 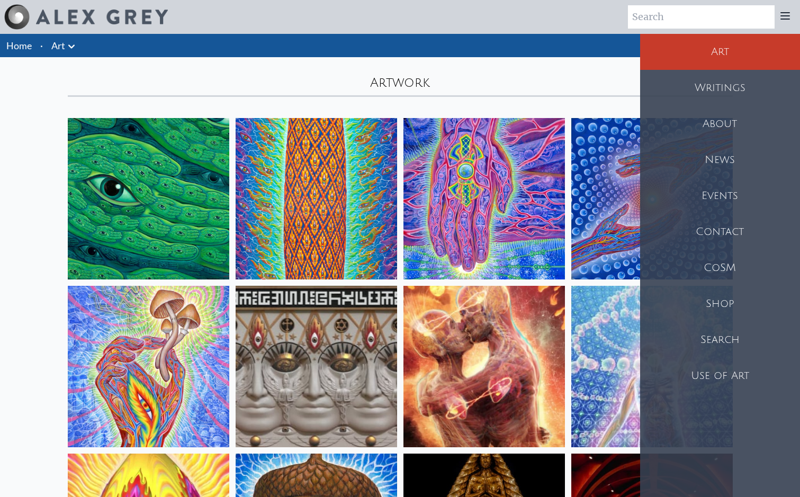 What do you see at coordinates (701, 17) in the screenshot?
I see `input: Search` at bounding box center [701, 17].